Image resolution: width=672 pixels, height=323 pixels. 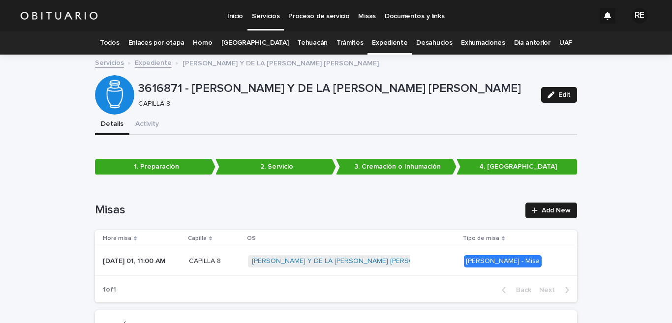 What do you see at coordinates (350, 43) in the screenshot?
I see `a: Trámites` at bounding box center [350, 43].